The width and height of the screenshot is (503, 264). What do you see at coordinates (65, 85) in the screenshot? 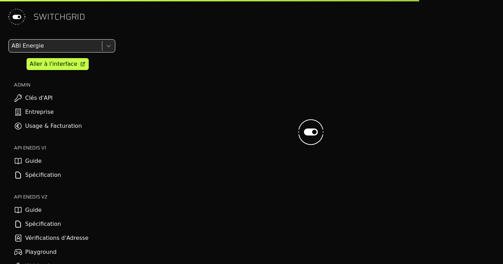
I see `h2: ADMIN` at bounding box center [65, 85].